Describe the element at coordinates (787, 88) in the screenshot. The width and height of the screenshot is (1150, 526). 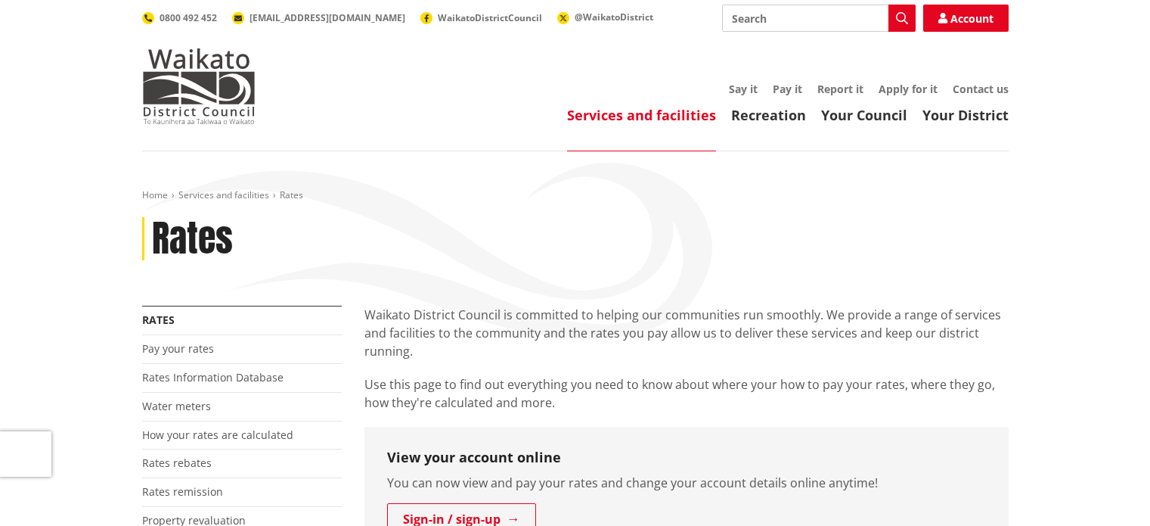
I see `a: Pay it` at that location.